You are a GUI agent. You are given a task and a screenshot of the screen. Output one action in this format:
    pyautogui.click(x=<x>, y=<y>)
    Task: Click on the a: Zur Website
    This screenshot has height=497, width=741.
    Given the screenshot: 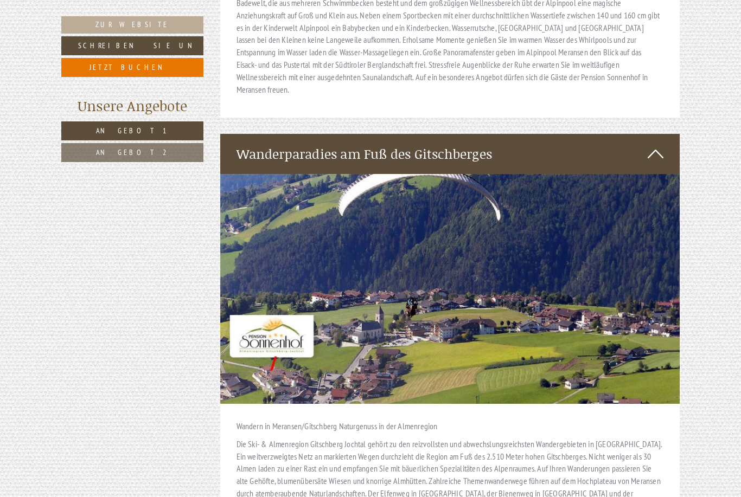 What is the action you would take?
    pyautogui.click(x=132, y=25)
    